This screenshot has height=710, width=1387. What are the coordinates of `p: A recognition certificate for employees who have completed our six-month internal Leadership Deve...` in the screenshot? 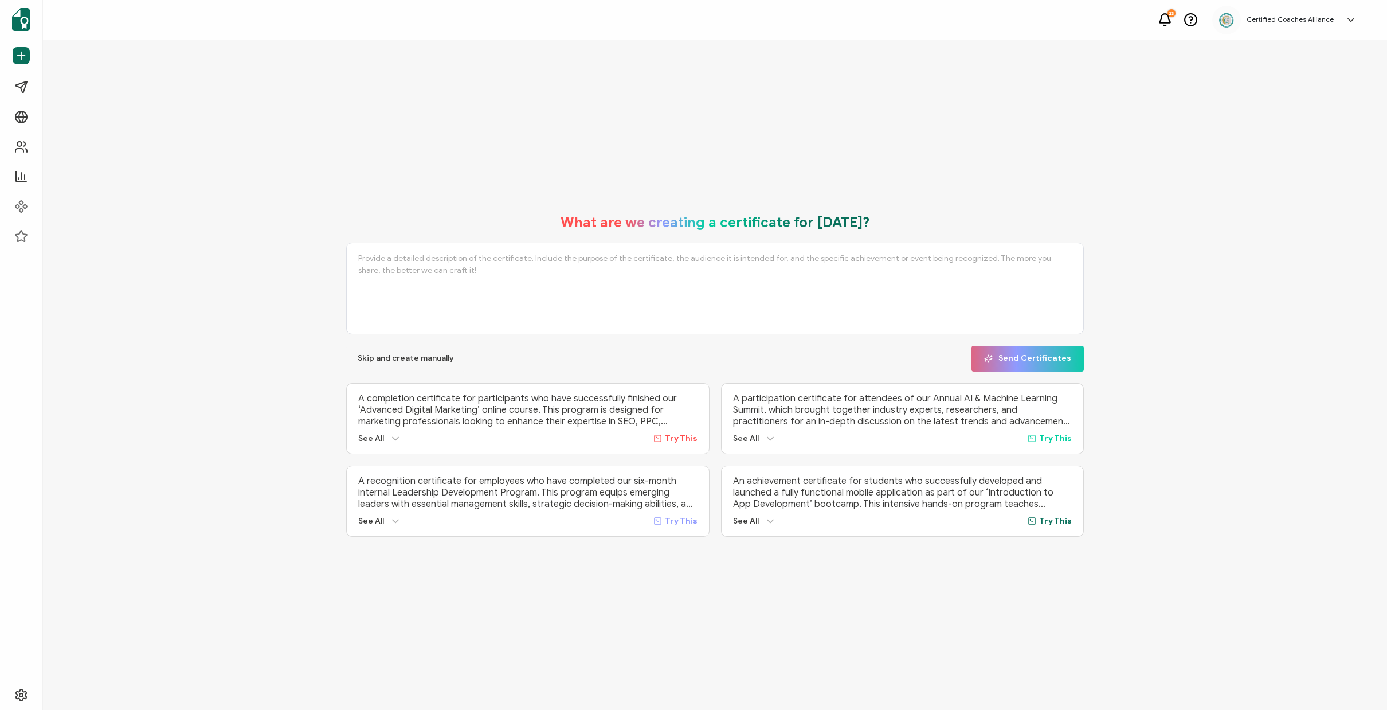 It's located at (528, 493).